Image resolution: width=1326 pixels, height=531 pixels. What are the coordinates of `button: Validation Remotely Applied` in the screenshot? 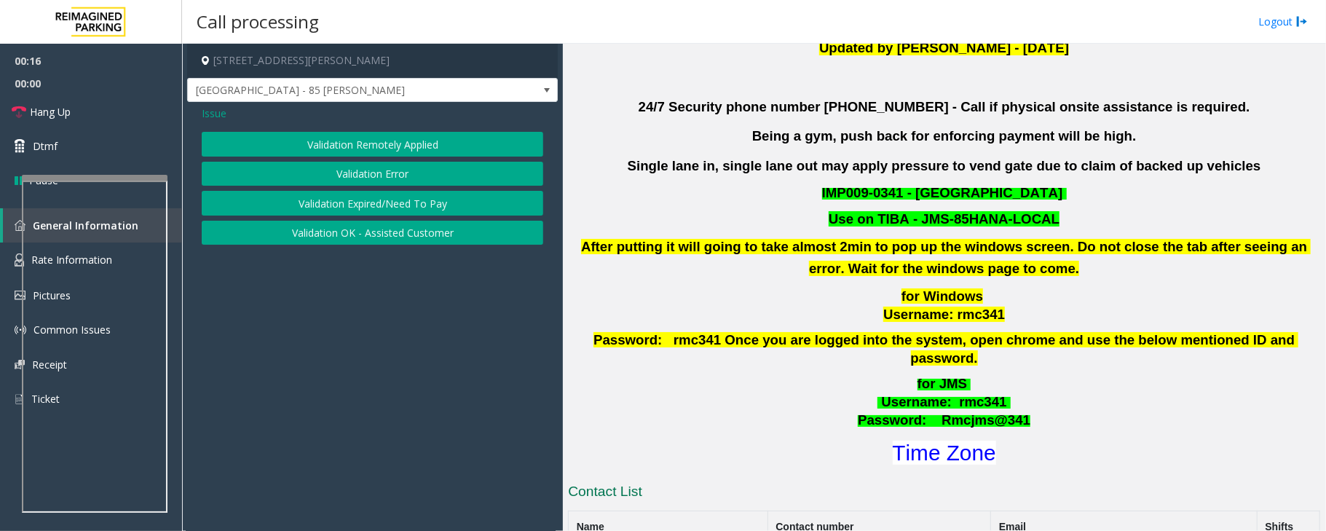 It's located at (372, 144).